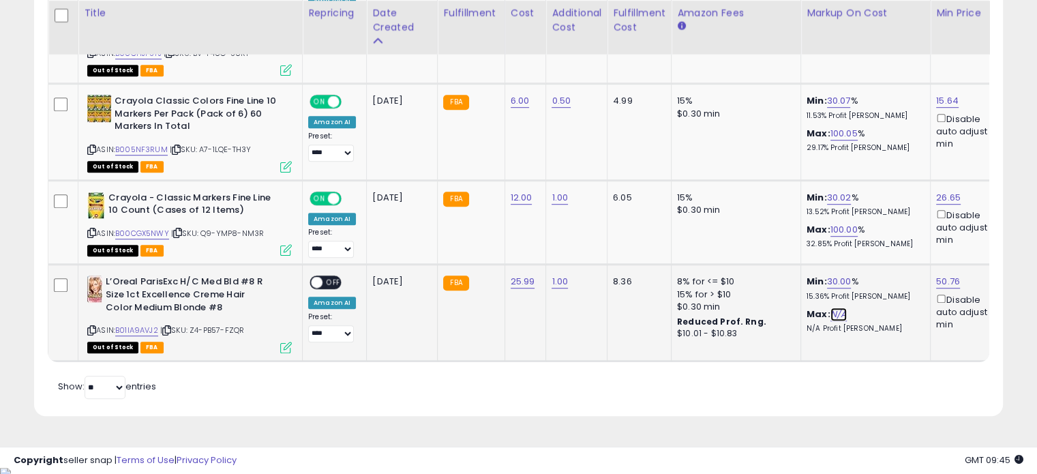  Describe the element at coordinates (733, 294) in the screenshot. I see `div: 15% for > $10` at that location.